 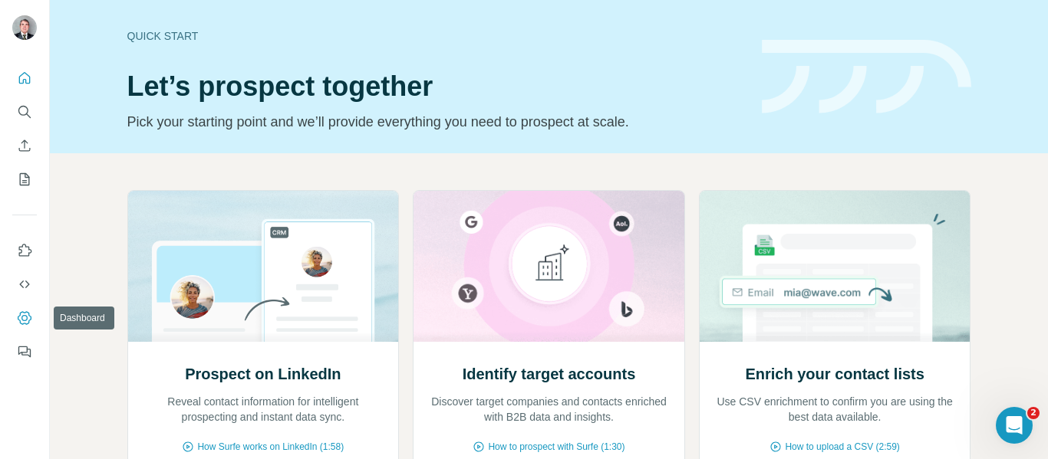 I want to click on h2: Enrich your contact lists, so click(x=834, y=374).